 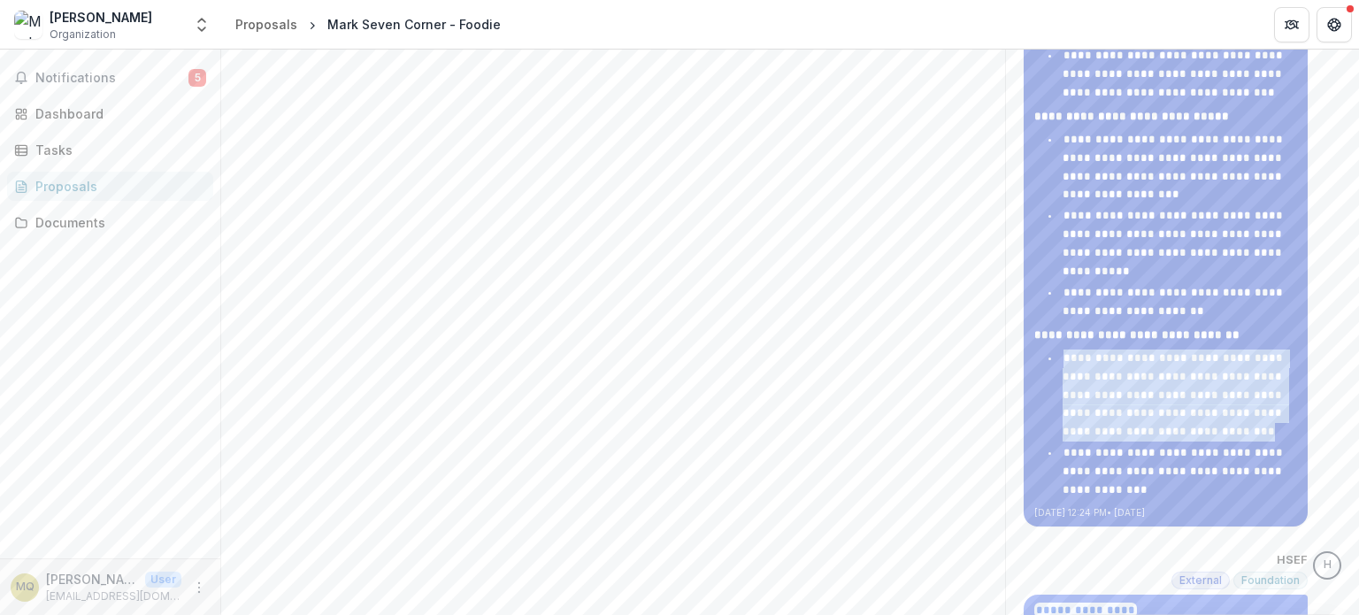 I want to click on span: 5, so click(x=197, y=78).